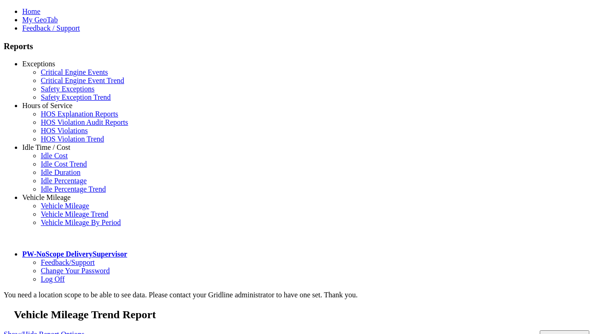 Image resolution: width=593 pixels, height=334 pixels. I want to click on a: Safety Exception Trend, so click(76, 97).